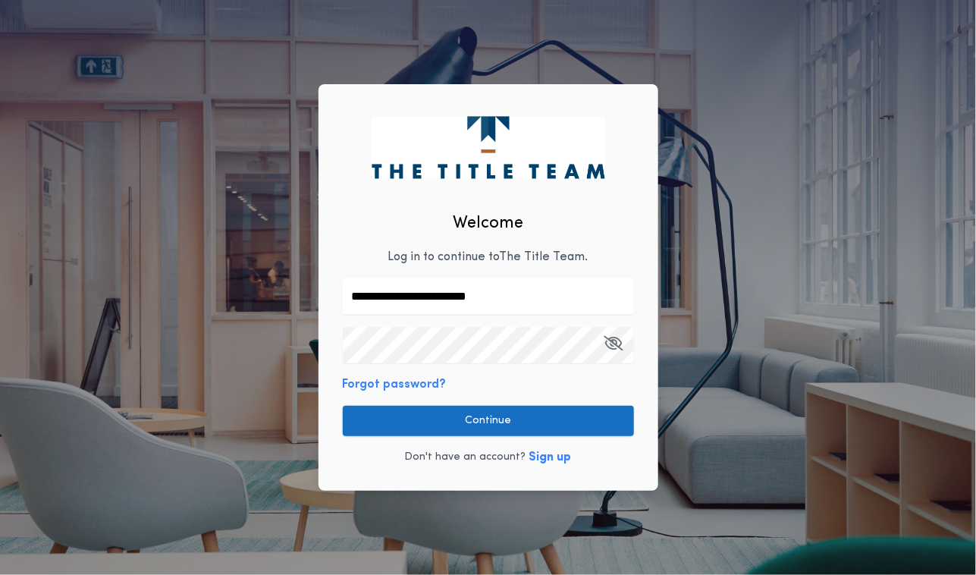 The width and height of the screenshot is (976, 575). What do you see at coordinates (488, 223) in the screenshot?
I see `h2: Welcome` at bounding box center [488, 223].